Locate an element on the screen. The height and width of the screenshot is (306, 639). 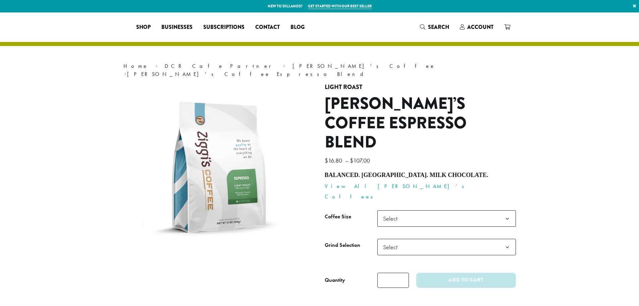
span: Subscriptions is located at coordinates (224, 27).